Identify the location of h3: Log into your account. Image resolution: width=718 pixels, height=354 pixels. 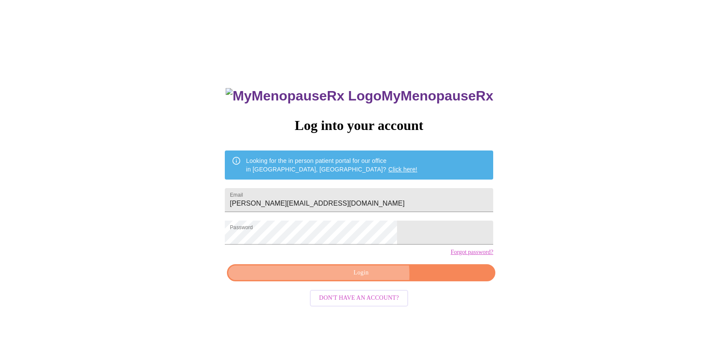
(359, 125).